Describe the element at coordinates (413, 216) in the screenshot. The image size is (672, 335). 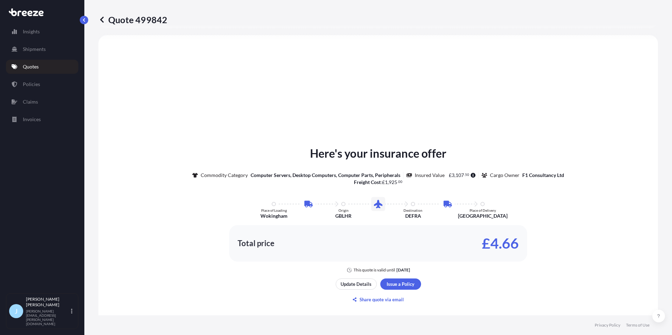
I see `p: DEFRA` at that location.